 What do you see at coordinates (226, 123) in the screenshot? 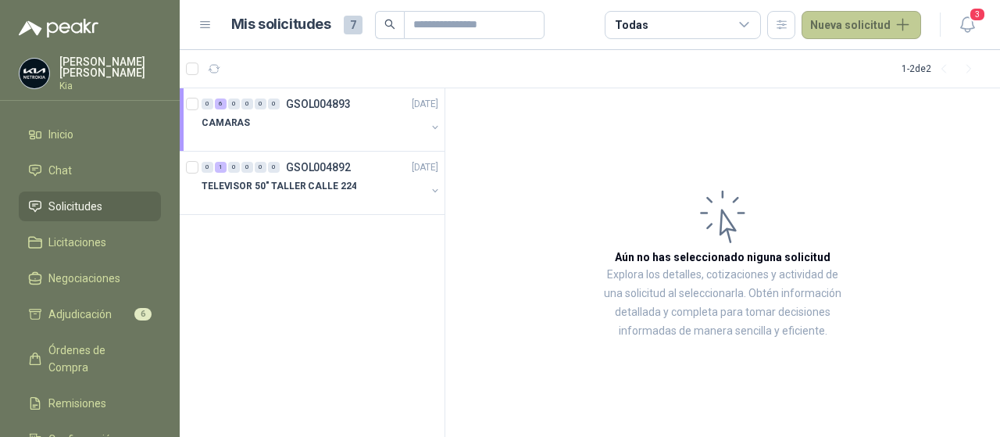
I see `p: CAMARAS` at bounding box center [226, 123].